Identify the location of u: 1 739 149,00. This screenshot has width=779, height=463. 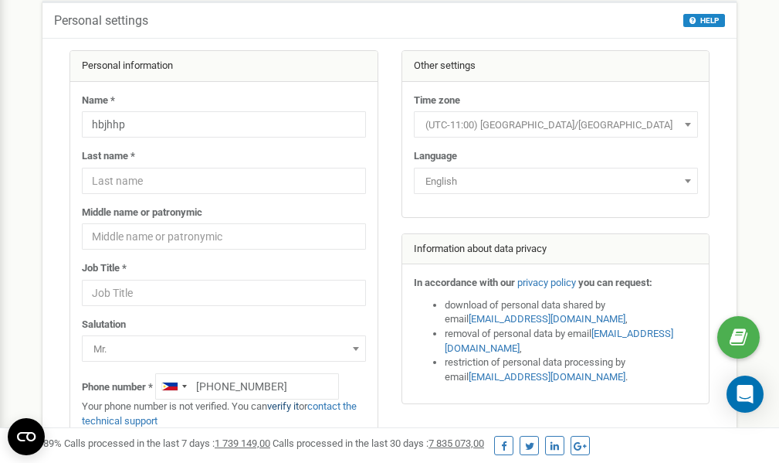
(243, 443).